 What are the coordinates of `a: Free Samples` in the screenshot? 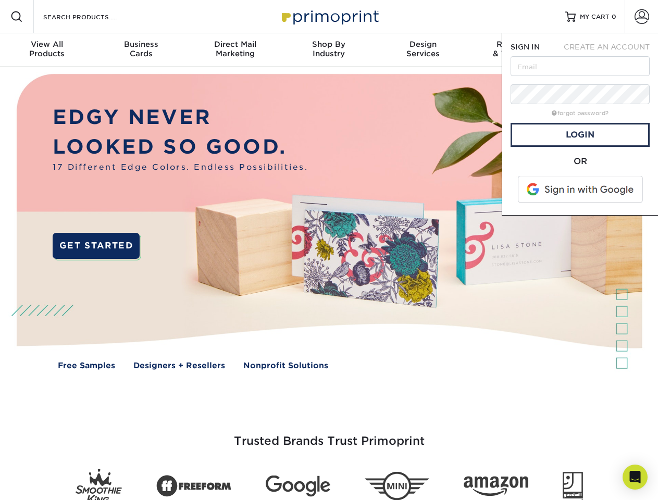 It's located at (86, 366).